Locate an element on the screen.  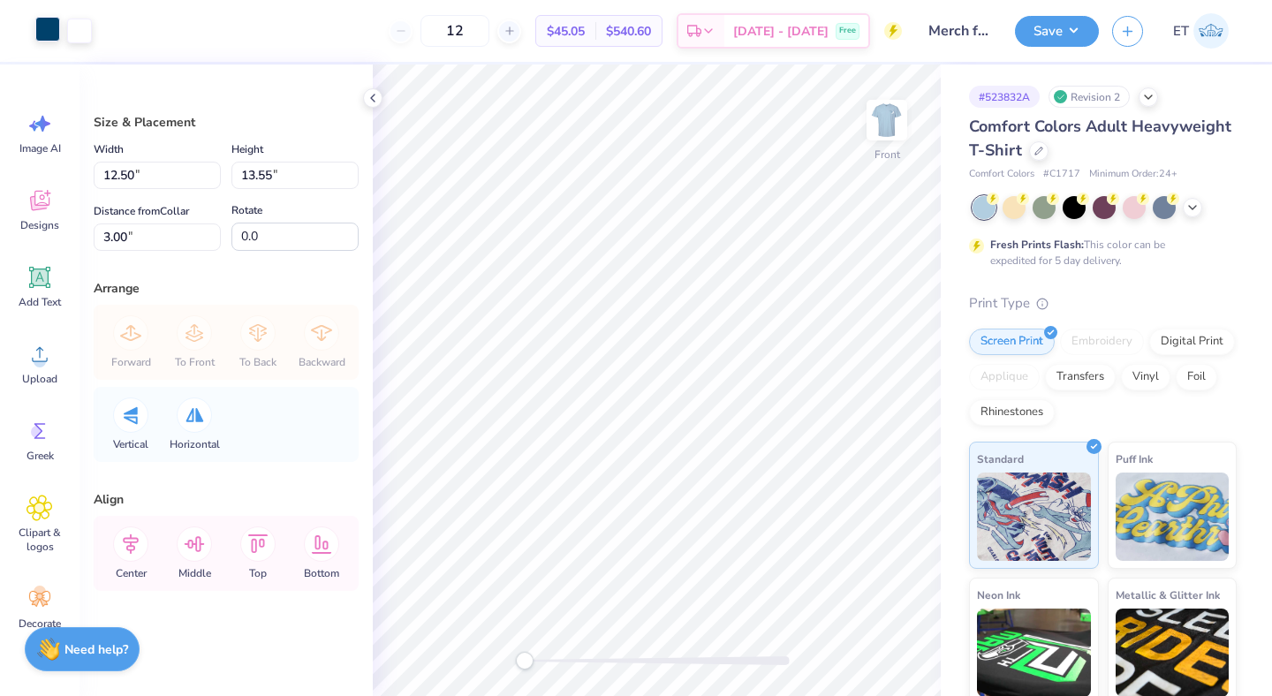
div: Accessibility label is located at coordinates (525, 661).